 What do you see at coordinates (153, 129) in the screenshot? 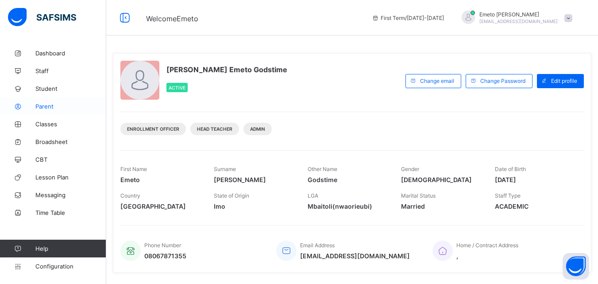
I see `span: Enrollment Officer` at bounding box center [153, 129].